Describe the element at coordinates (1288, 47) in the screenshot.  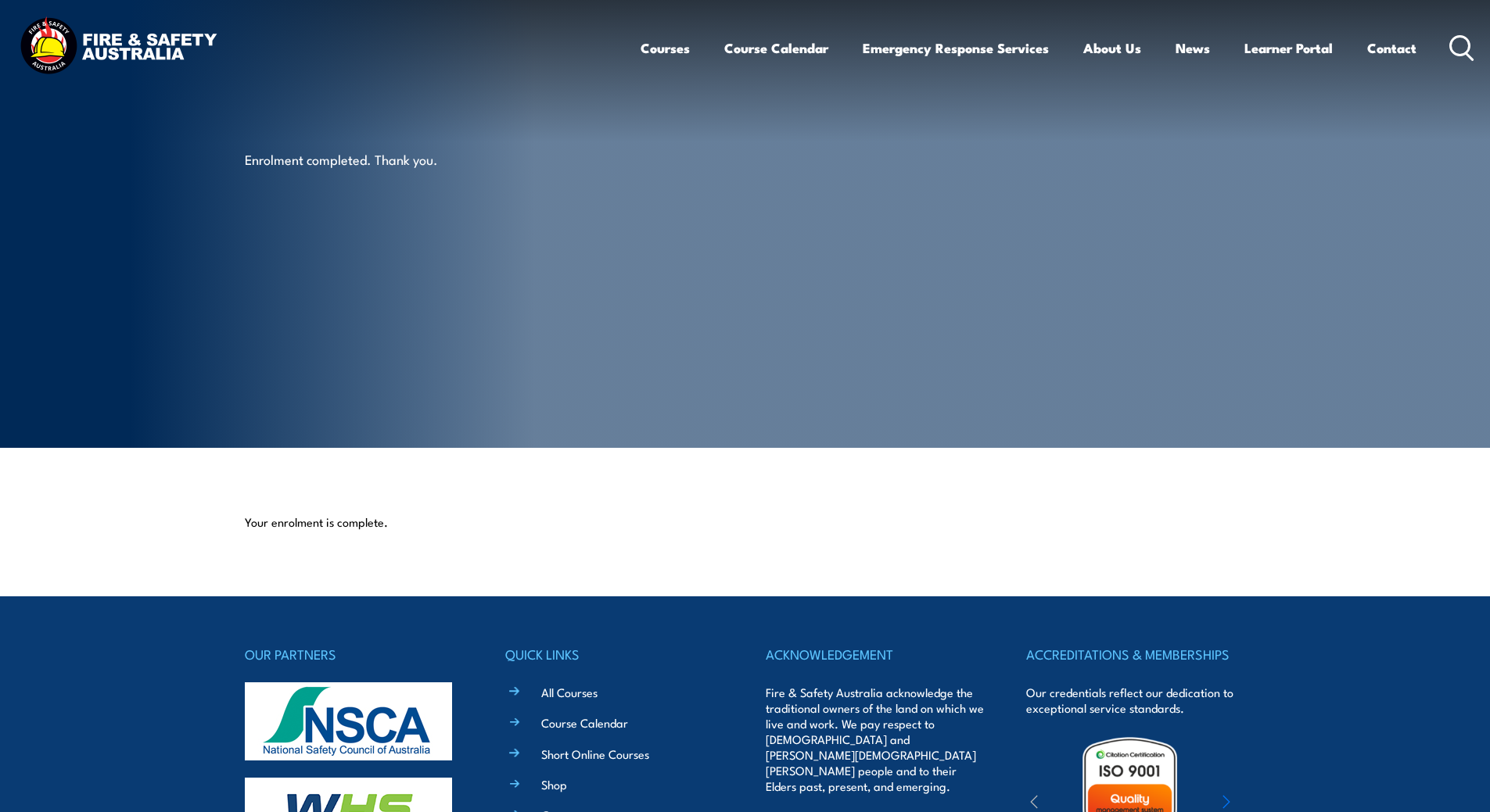
I see `a: Learner Portal` at that location.